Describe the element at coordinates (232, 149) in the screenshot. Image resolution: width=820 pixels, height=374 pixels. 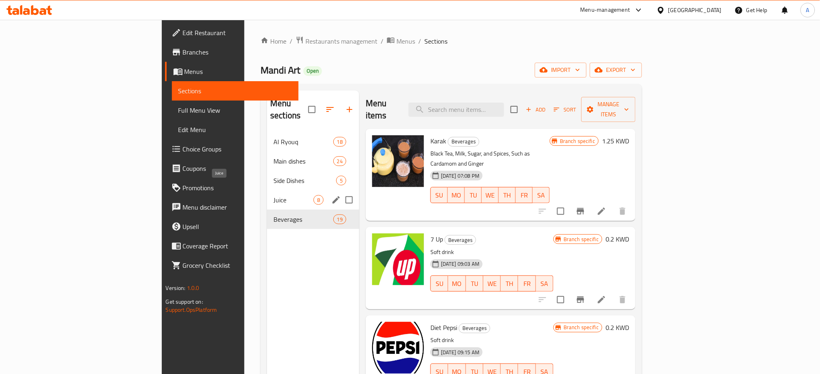
I see `a: Choice Groups` at that location.